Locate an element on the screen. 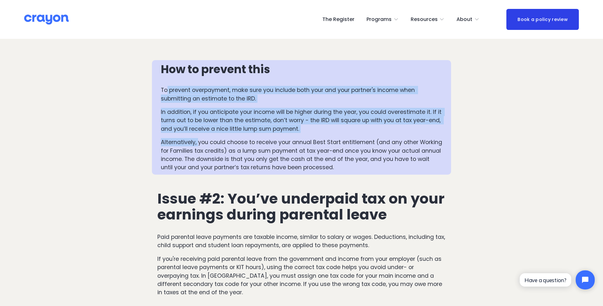 The height and width of the screenshot is (306, 603). p: Paid parental leave payments are taxable income, similar to salary or wages. Deductions, includin... is located at coordinates (302, 241).